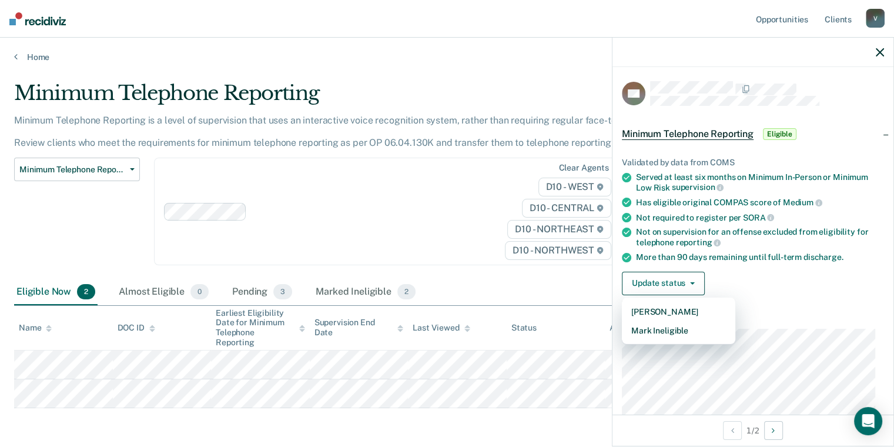 This screenshot has height=447, width=894. What do you see at coordinates (663, 283) in the screenshot?
I see `button: Update status` at bounding box center [663, 283].